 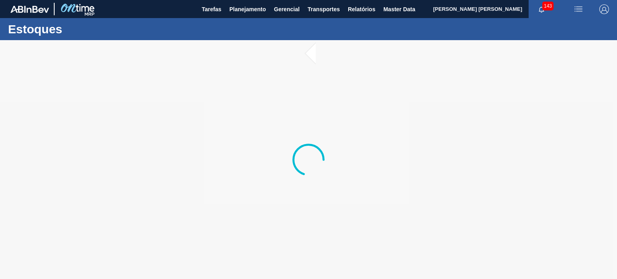 I want to click on span: Master Data, so click(x=399, y=9).